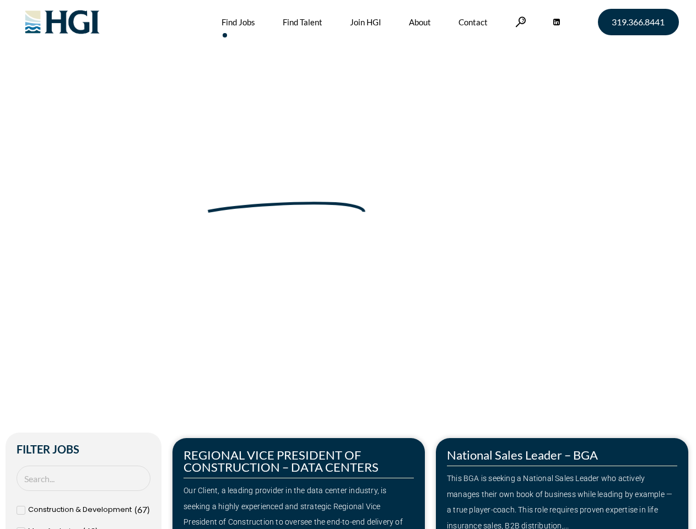  Describe the element at coordinates (521, 21) in the screenshot. I see `a: Search` at that location.